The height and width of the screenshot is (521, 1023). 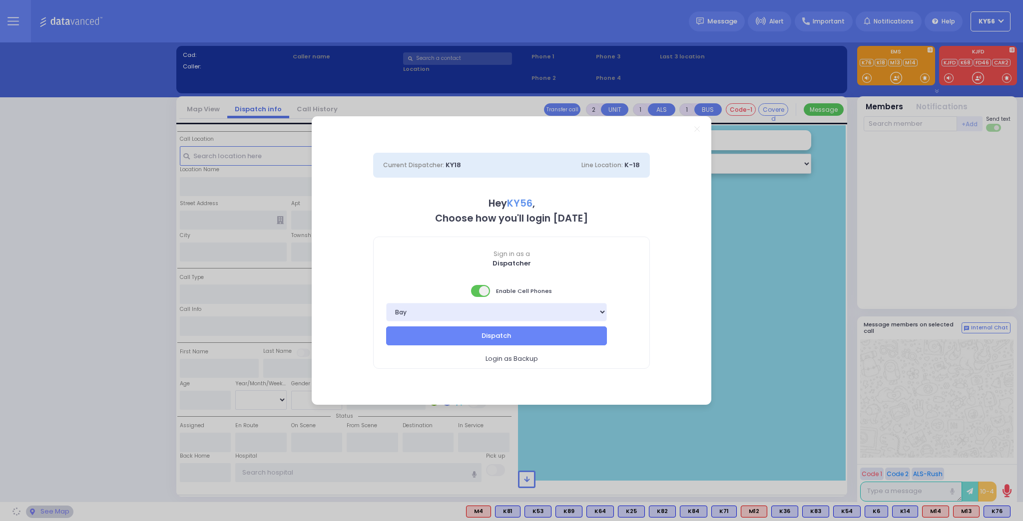 What do you see at coordinates (602, 165) in the screenshot?
I see `span: Line Location:` at bounding box center [602, 165].